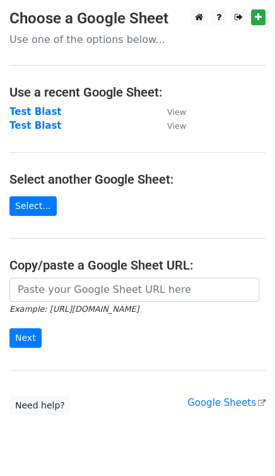 This screenshot has width=275, height=476. I want to click on input: Next, so click(25, 338).